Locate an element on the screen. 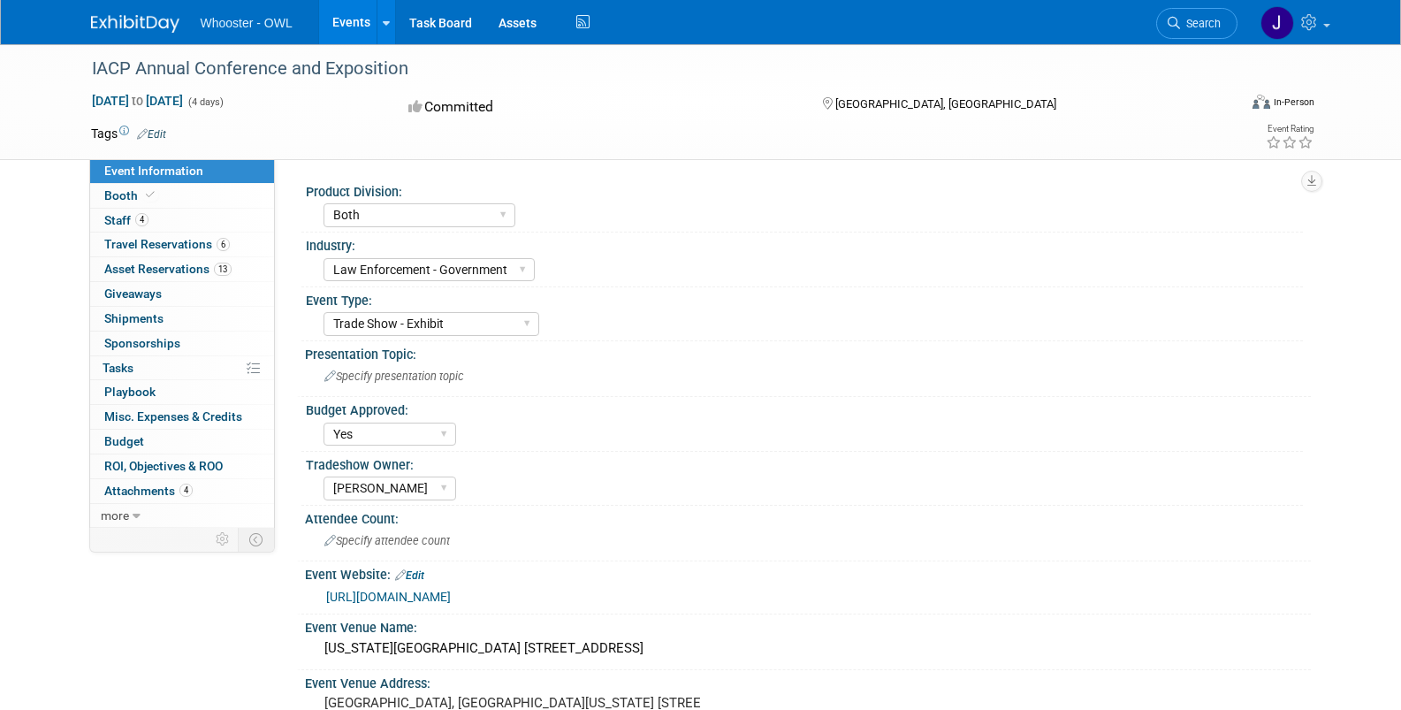 The width and height of the screenshot is (1401, 710). div: Presentation Topic: is located at coordinates (808, 352).